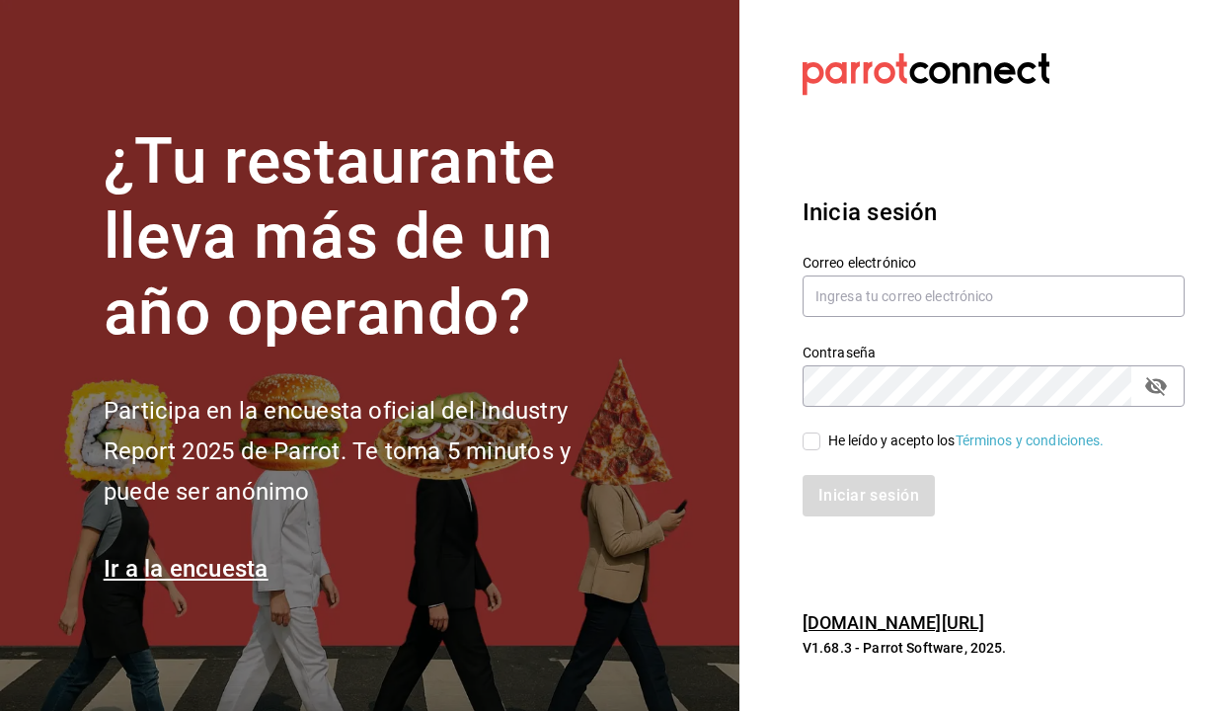 This screenshot has width=1232, height=711. Describe the element at coordinates (993, 262) in the screenshot. I see `label: Correo electrónico` at that location.